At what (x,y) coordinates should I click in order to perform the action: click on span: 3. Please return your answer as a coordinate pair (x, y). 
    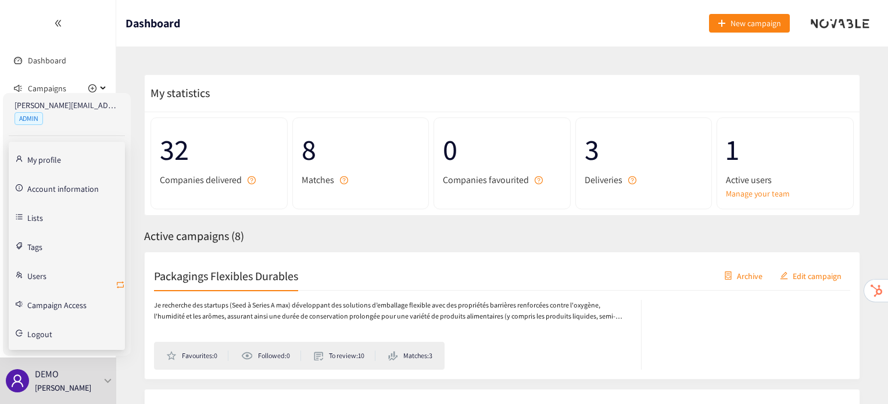
    Looking at the image, I should click on (644, 149).